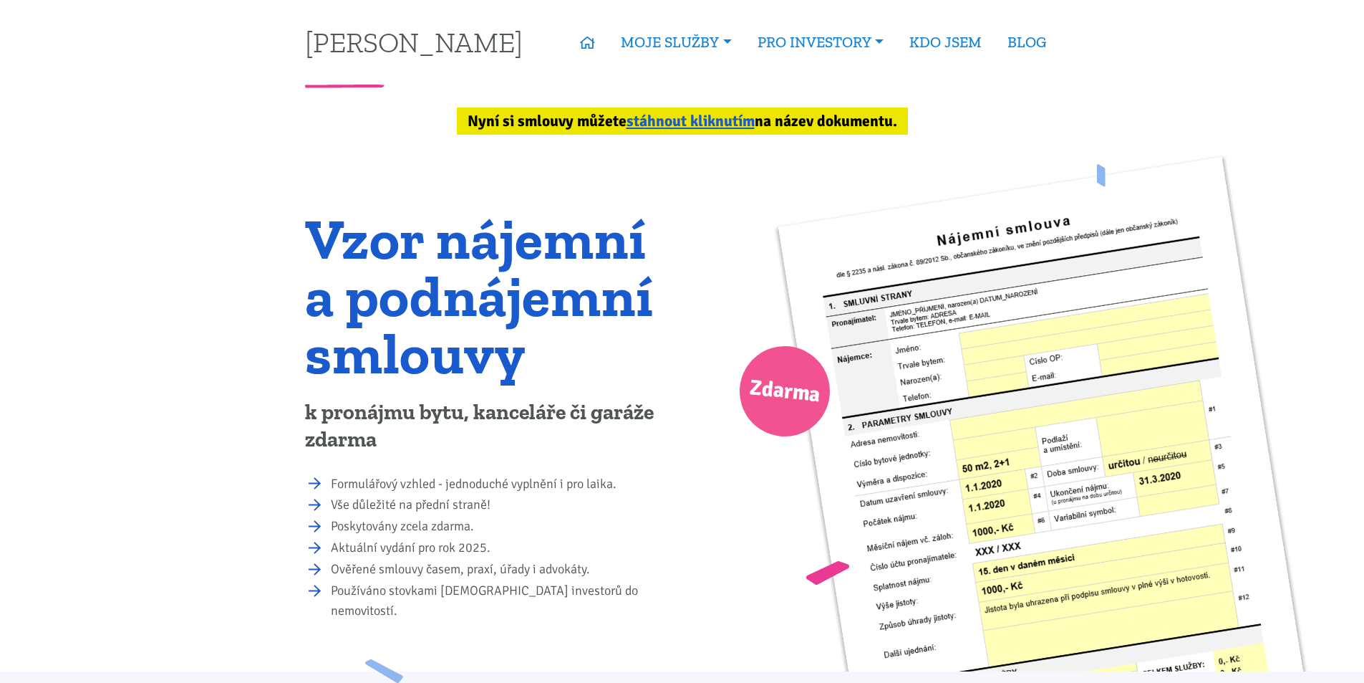  What do you see at coordinates (501, 526) in the screenshot?
I see `li: Poskytovány zcela zdarma.` at bounding box center [501, 526].